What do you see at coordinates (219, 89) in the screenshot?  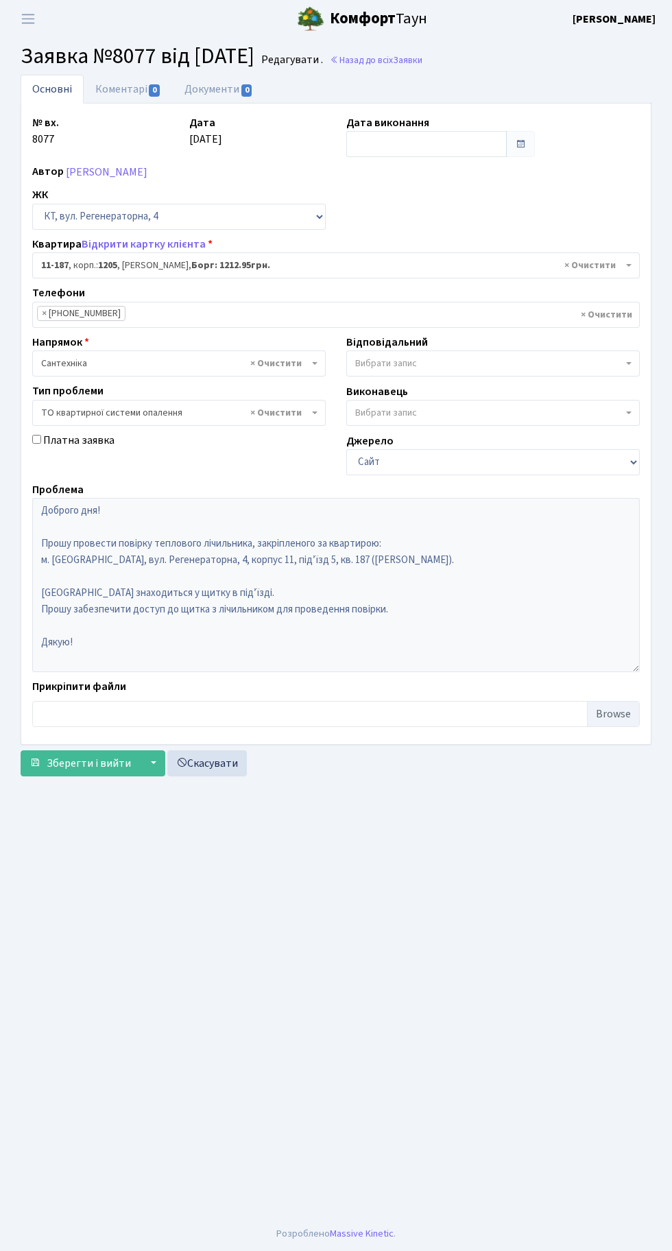 I see `a: Документи` at bounding box center [219, 89].